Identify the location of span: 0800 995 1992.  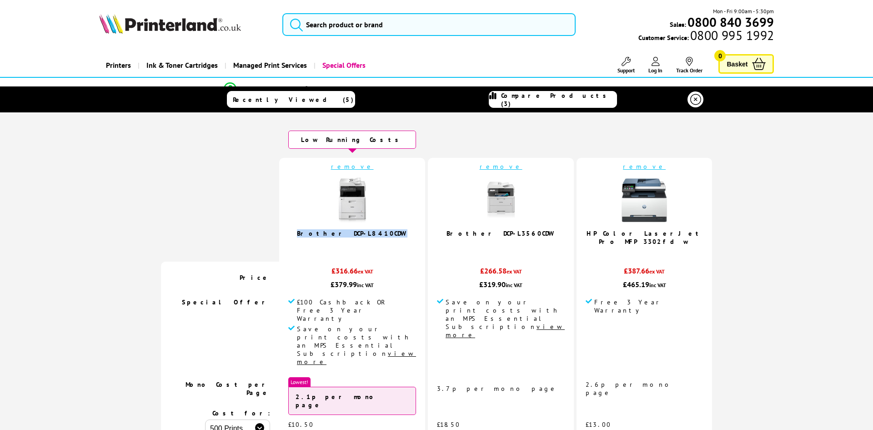
(731, 35).